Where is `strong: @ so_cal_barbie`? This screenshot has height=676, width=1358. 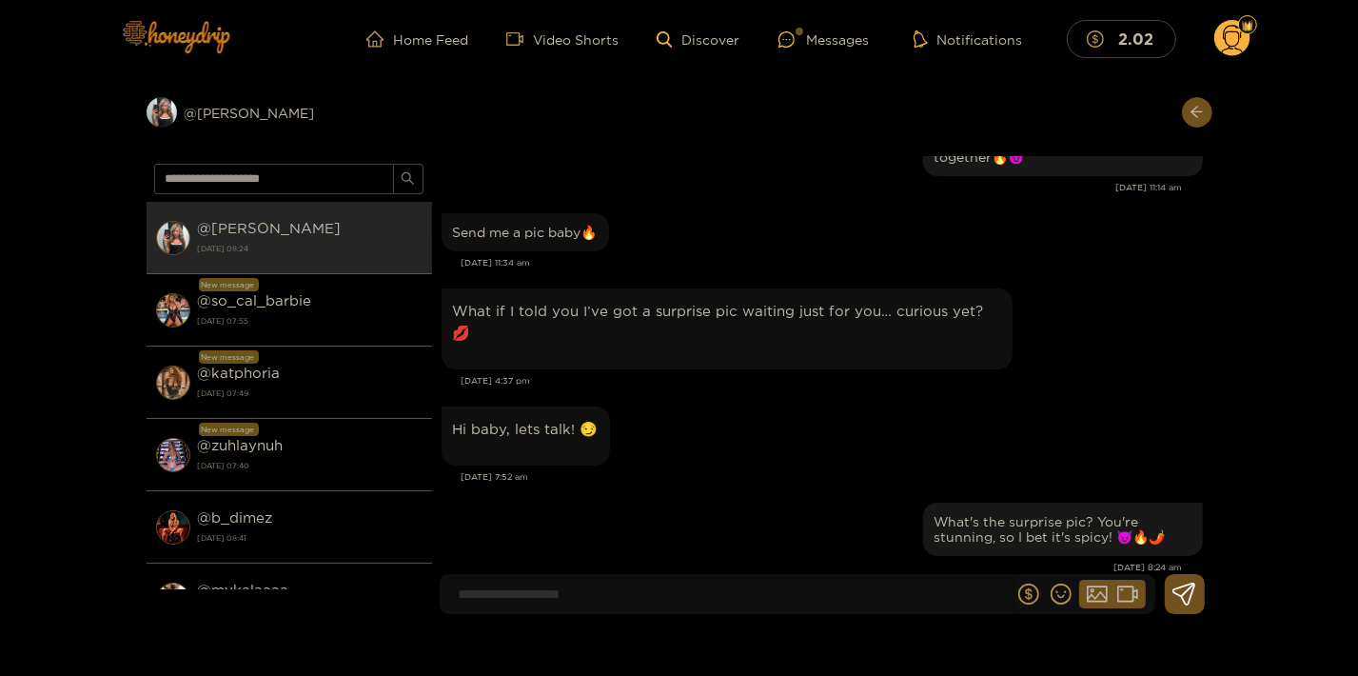
strong: @ so_cal_barbie is located at coordinates (255, 300).